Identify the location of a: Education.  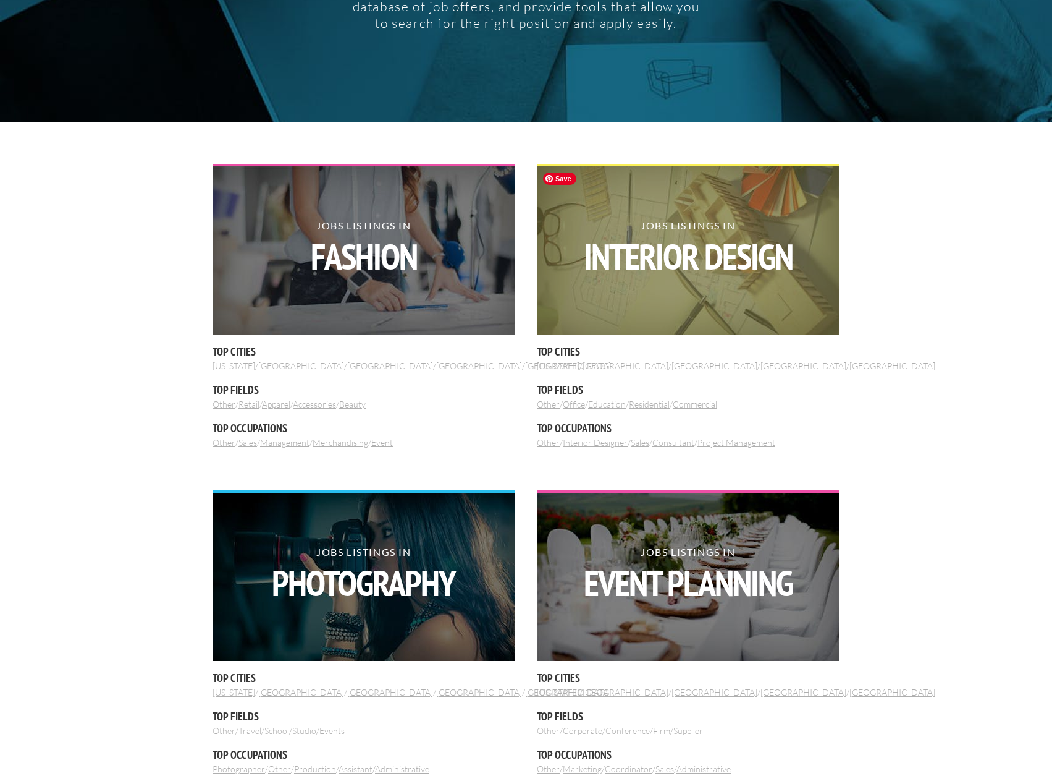
(607, 404).